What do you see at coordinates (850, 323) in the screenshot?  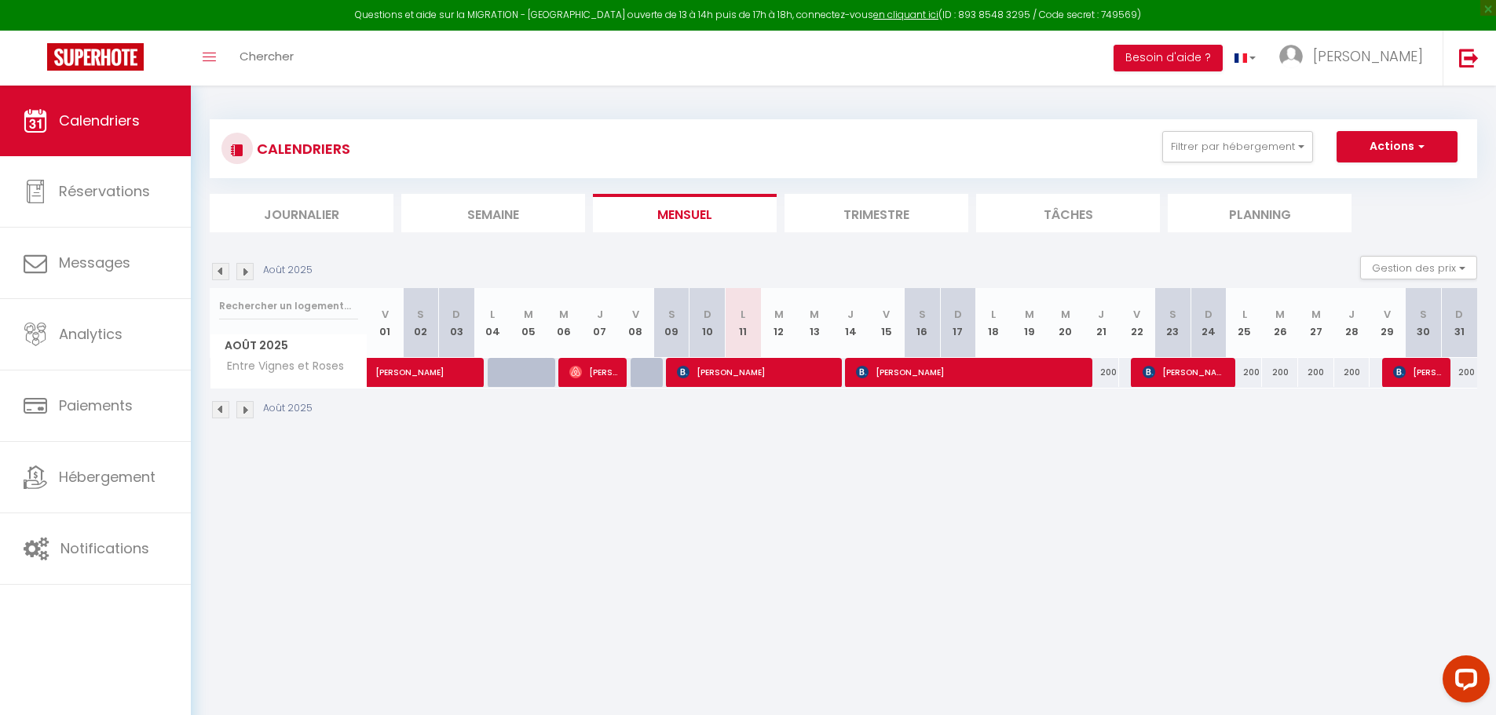 I see `th: 14` at bounding box center [850, 323].